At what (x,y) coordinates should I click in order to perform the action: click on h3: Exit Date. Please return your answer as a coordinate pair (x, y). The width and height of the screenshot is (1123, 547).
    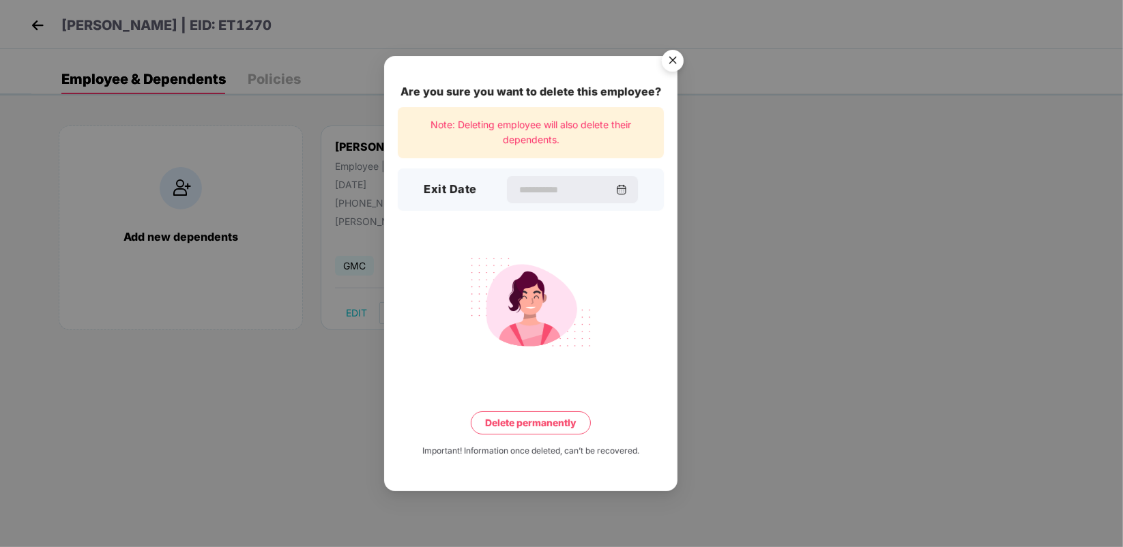
    Looking at the image, I should click on (450, 190).